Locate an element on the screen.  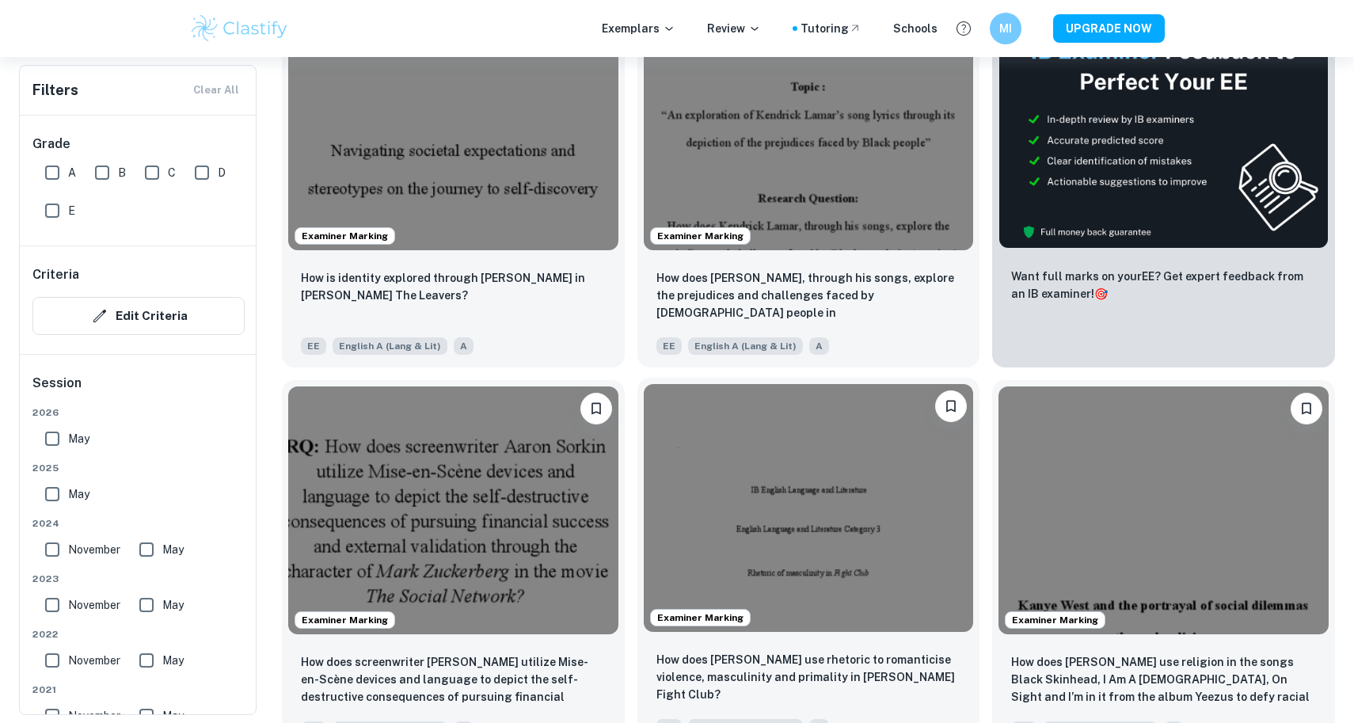
p: Review is located at coordinates (734, 29).